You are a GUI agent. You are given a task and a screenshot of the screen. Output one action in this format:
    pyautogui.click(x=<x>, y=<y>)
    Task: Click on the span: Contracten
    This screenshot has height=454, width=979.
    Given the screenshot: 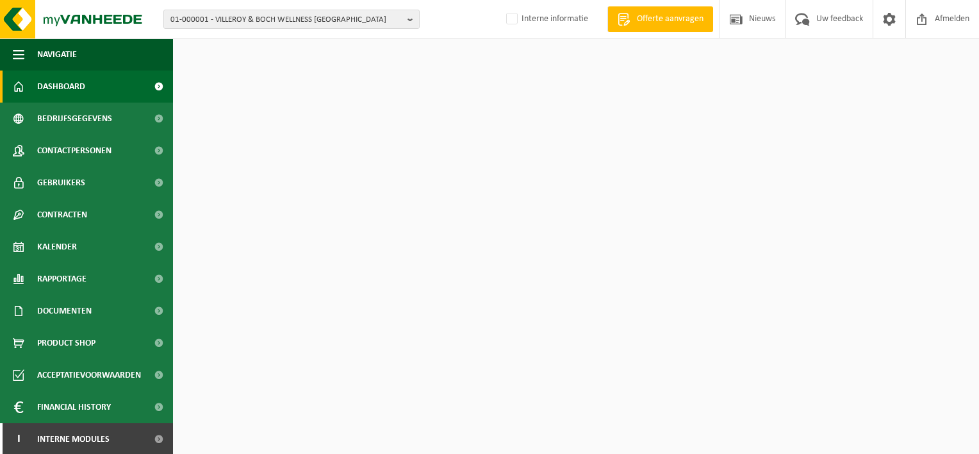 What is the action you would take?
    pyautogui.click(x=62, y=215)
    